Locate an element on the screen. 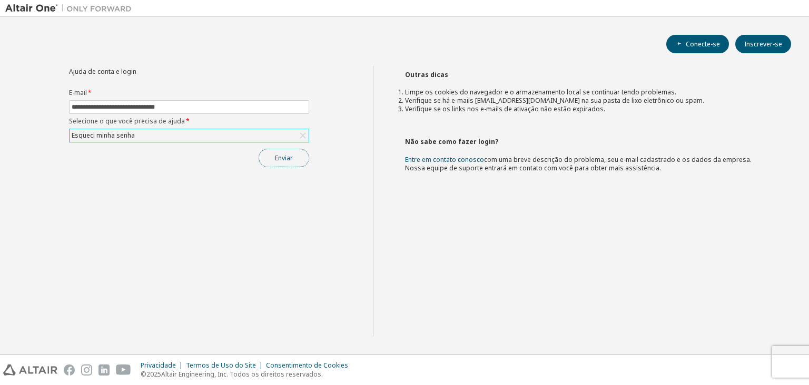 The height and width of the screenshot is (385, 809). font: Não sabe como fazer login? is located at coordinates (451, 141).